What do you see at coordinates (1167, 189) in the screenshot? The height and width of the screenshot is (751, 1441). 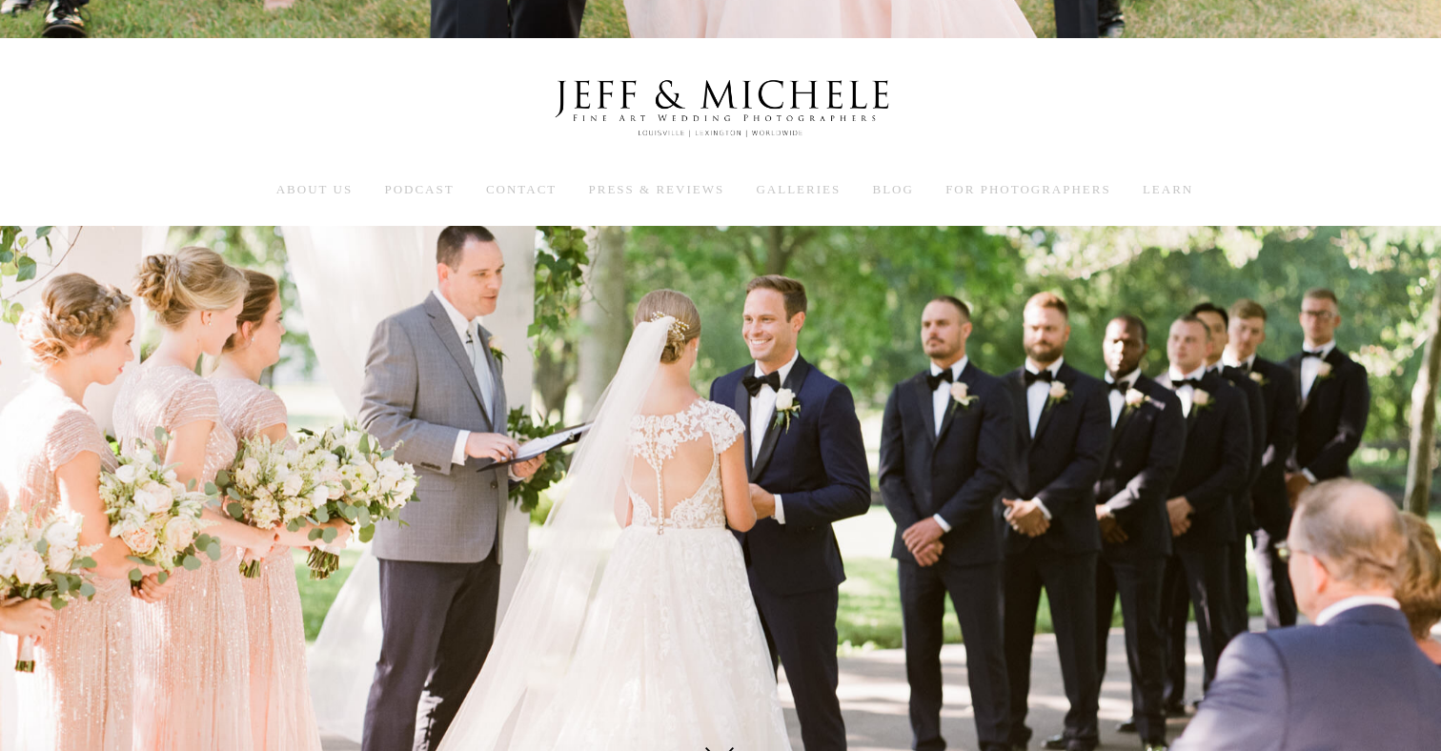 I see `a: Learn` at bounding box center [1167, 189].